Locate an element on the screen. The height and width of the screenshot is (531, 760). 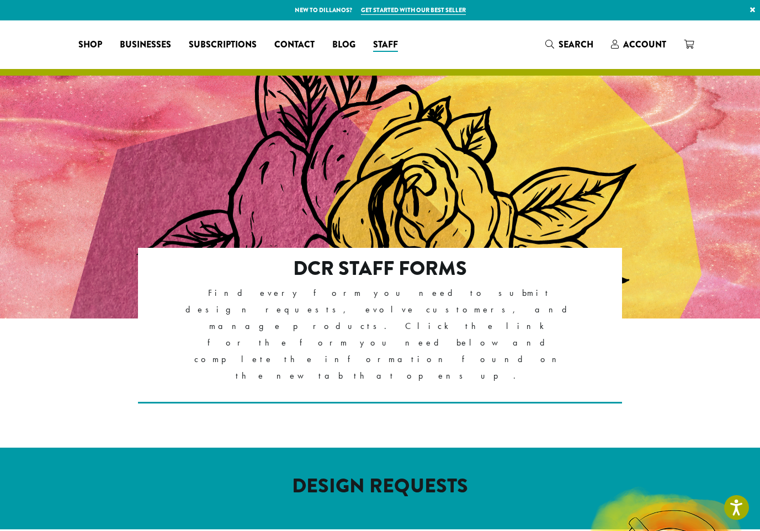
a: Shop is located at coordinates (90, 45).